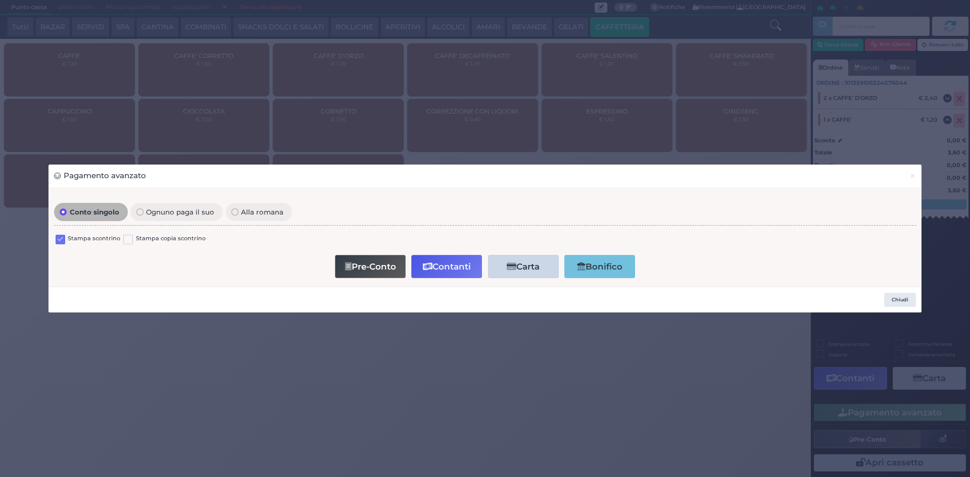  Describe the element at coordinates (600, 266) in the screenshot. I see `button: Bonifico` at that location.